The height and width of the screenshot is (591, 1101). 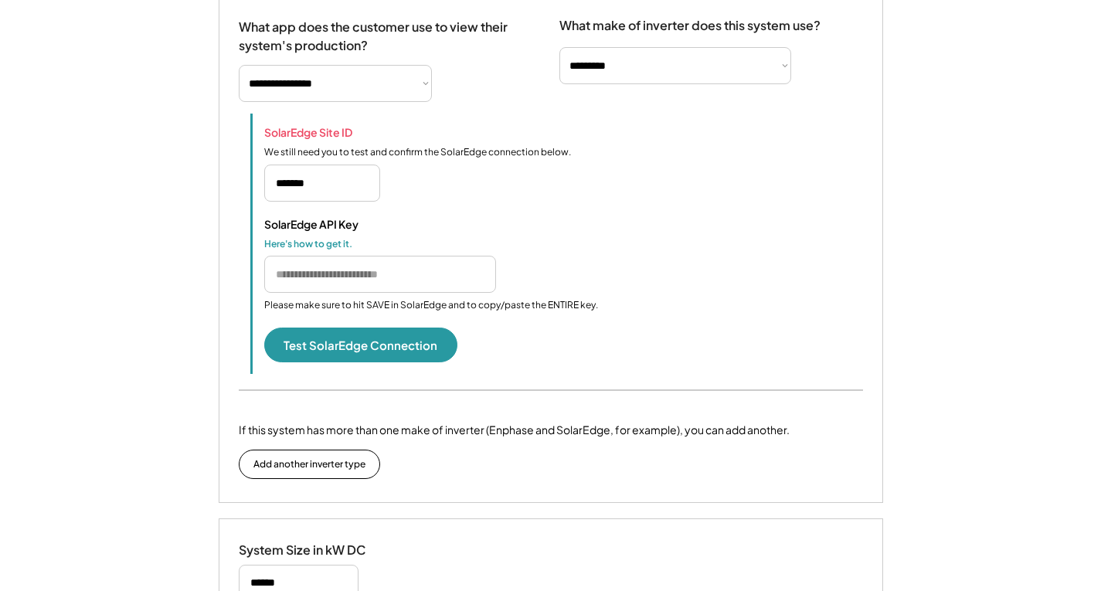 What do you see at coordinates (431, 305) in the screenshot?
I see `div: Please make sure to hit SAVE in SolarEdge and to copy/paste the ENTIRE key.` at bounding box center [431, 305].